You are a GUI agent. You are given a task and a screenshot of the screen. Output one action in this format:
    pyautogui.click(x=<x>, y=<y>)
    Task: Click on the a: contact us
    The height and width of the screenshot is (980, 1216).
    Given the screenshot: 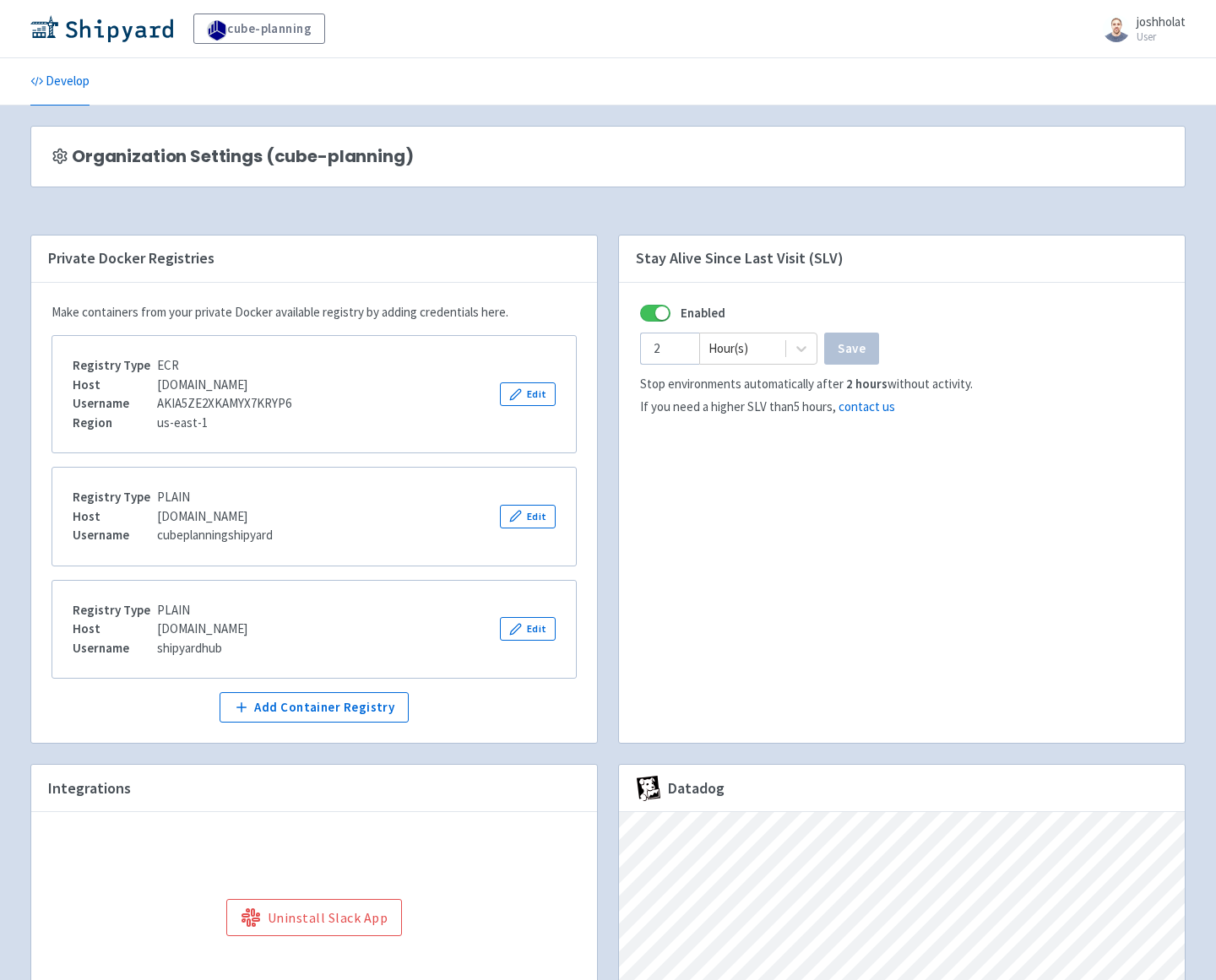 What is the action you would take?
    pyautogui.click(x=867, y=407)
    